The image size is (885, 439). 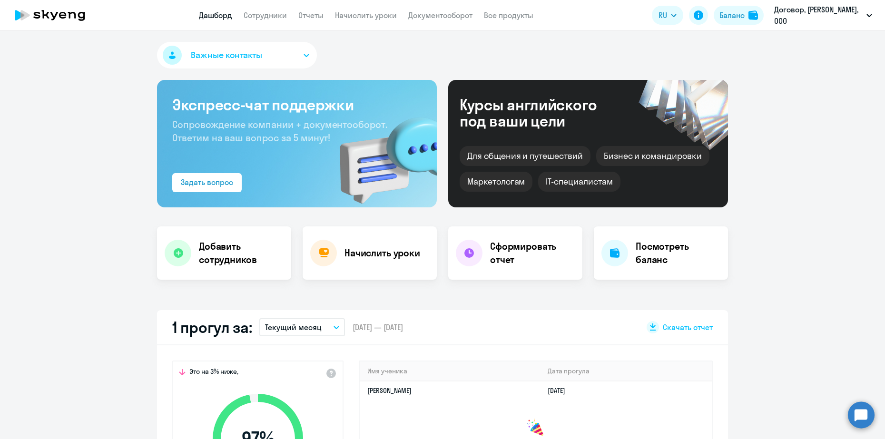 I want to click on span: Важные контакты, so click(x=227, y=55).